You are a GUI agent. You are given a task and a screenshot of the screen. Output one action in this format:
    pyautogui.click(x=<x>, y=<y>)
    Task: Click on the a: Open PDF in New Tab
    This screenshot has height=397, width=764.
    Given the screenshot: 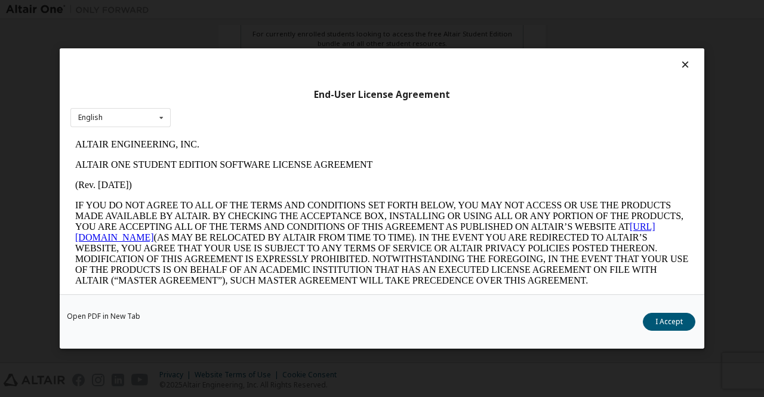 What is the action you would take?
    pyautogui.click(x=103, y=317)
    